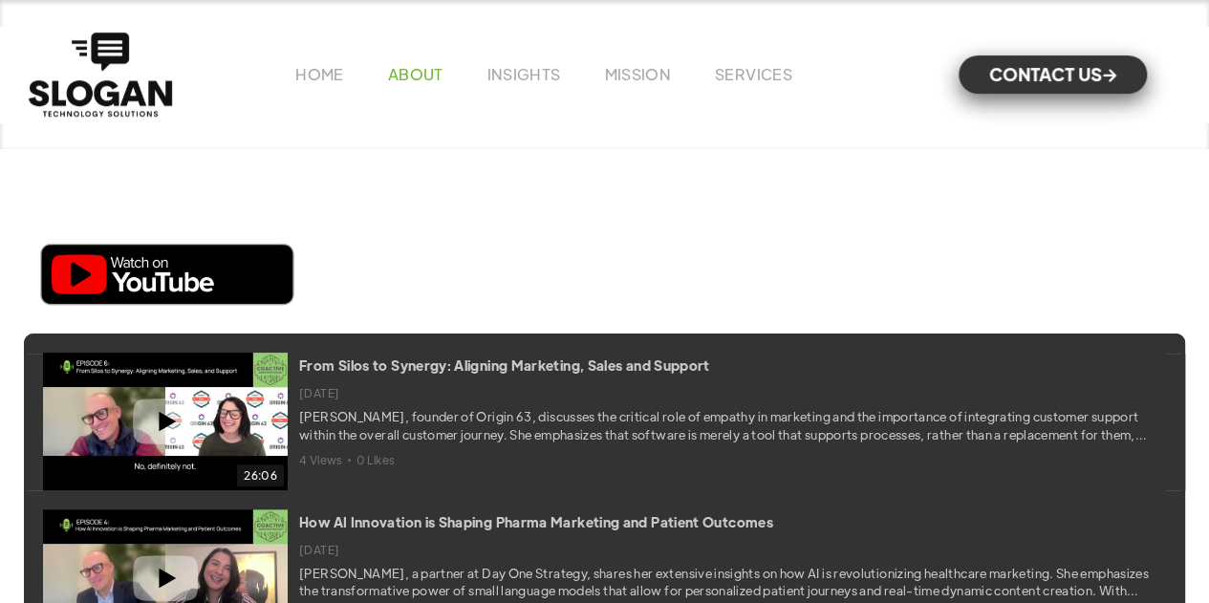  Describe the element at coordinates (100, 75) in the screenshot. I see `a: home` at that location.